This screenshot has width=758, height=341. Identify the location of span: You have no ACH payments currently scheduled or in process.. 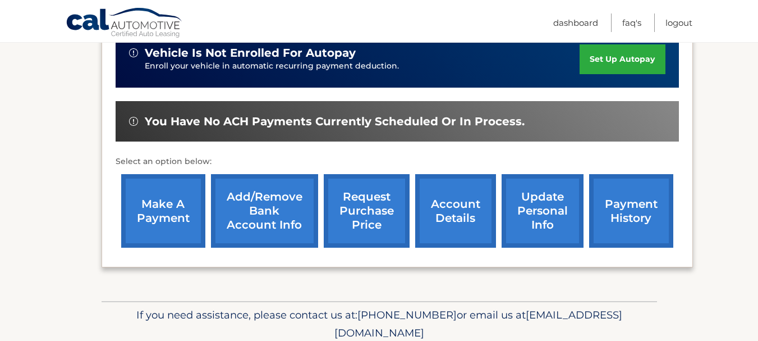
(335, 121).